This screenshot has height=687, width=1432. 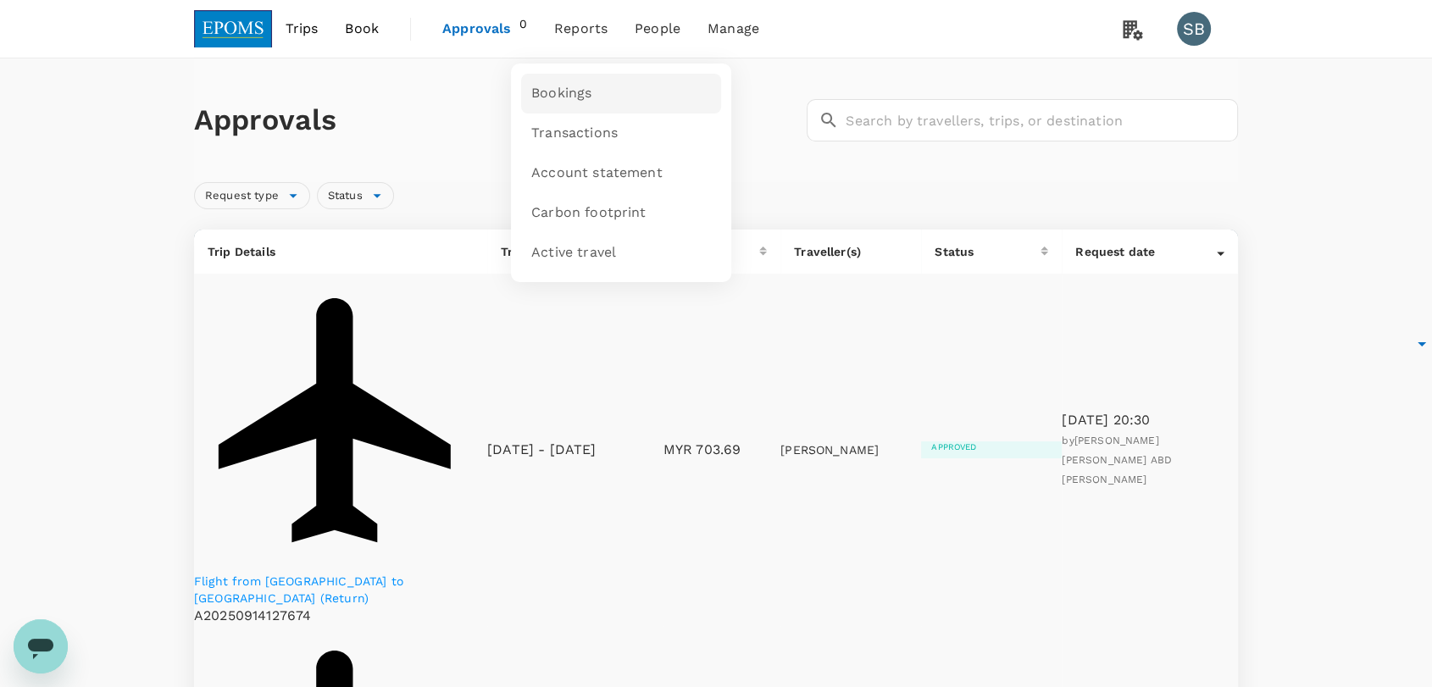 I want to click on span: Approvals, so click(x=481, y=29).